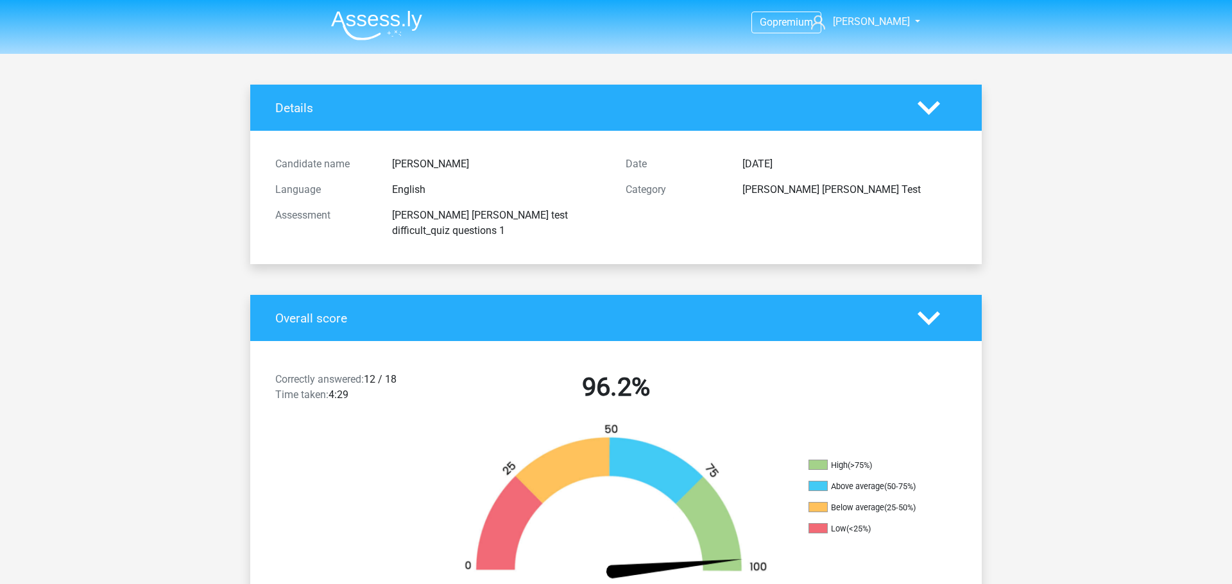 This screenshot has height=584, width=1232. Describe the element at coordinates (586, 318) in the screenshot. I see `h4: Overall score` at that location.